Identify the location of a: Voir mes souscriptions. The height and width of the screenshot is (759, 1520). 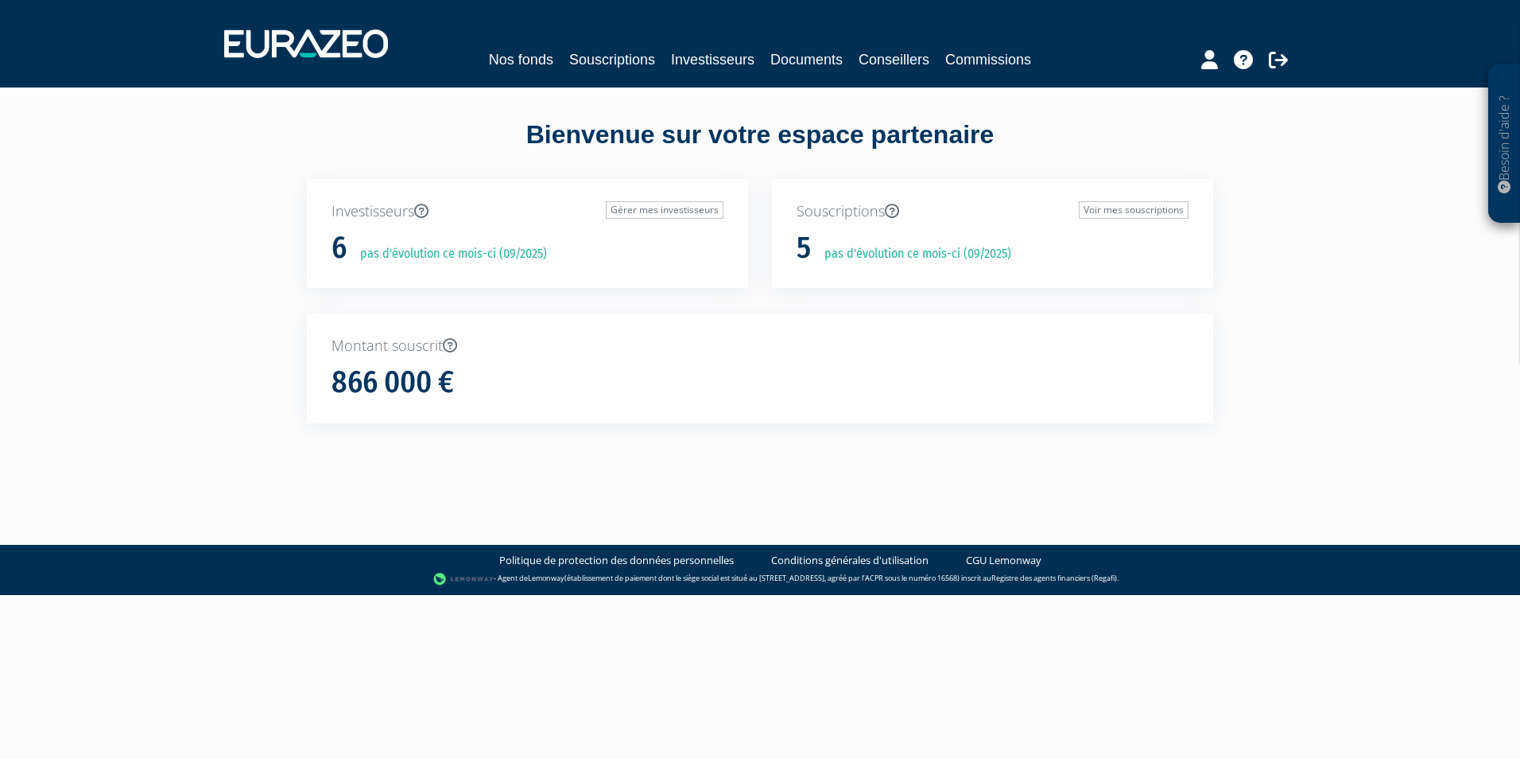
(1134, 210).